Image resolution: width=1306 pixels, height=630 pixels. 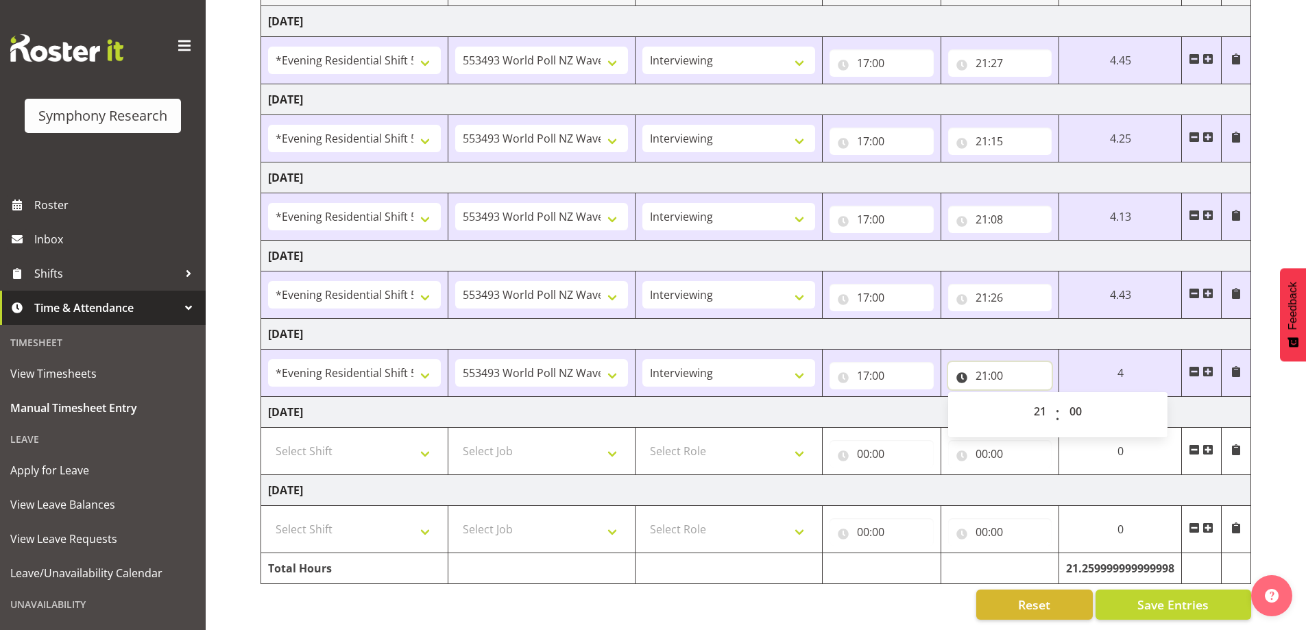 What do you see at coordinates (1173, 605) in the screenshot?
I see `span: Save Entries` at bounding box center [1173, 605].